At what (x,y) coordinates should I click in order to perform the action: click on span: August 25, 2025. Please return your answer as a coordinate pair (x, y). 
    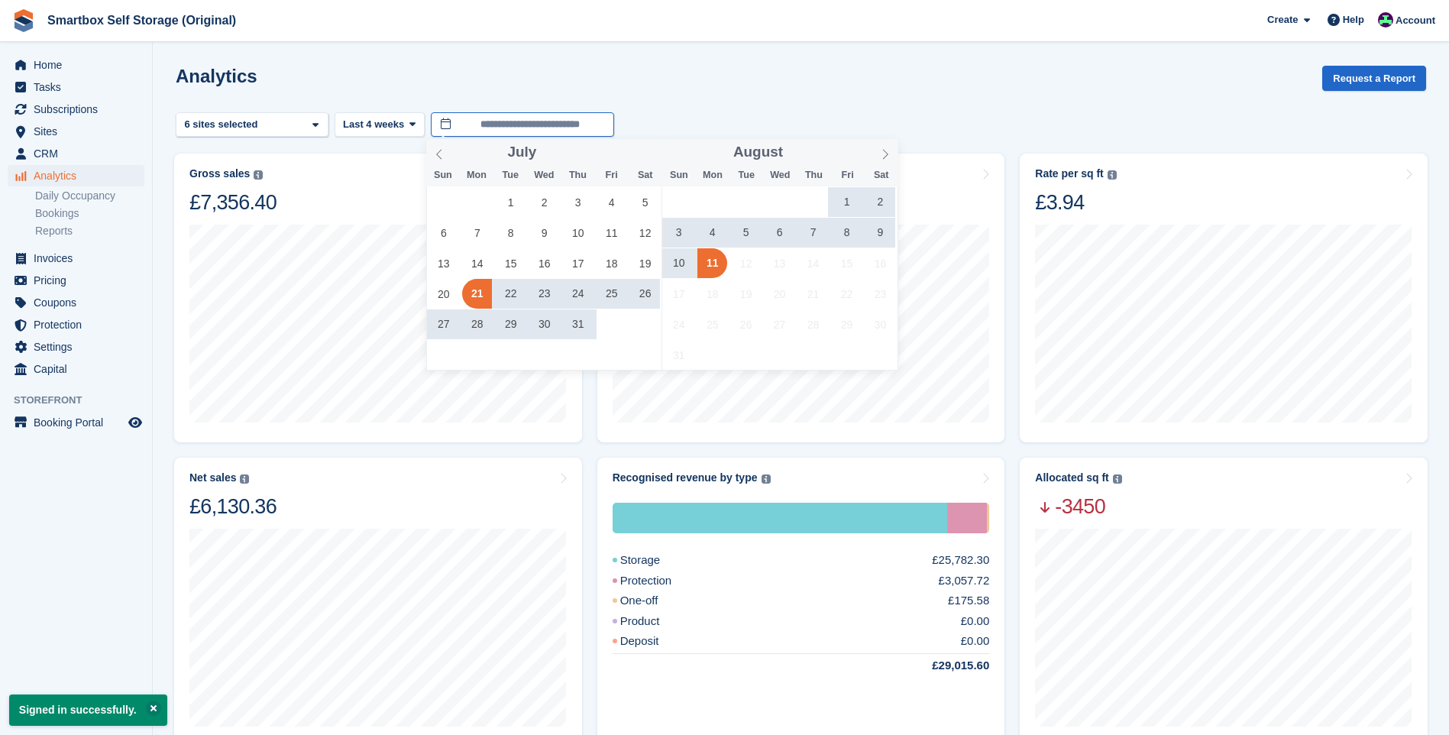
    Looking at the image, I should click on (712, 324).